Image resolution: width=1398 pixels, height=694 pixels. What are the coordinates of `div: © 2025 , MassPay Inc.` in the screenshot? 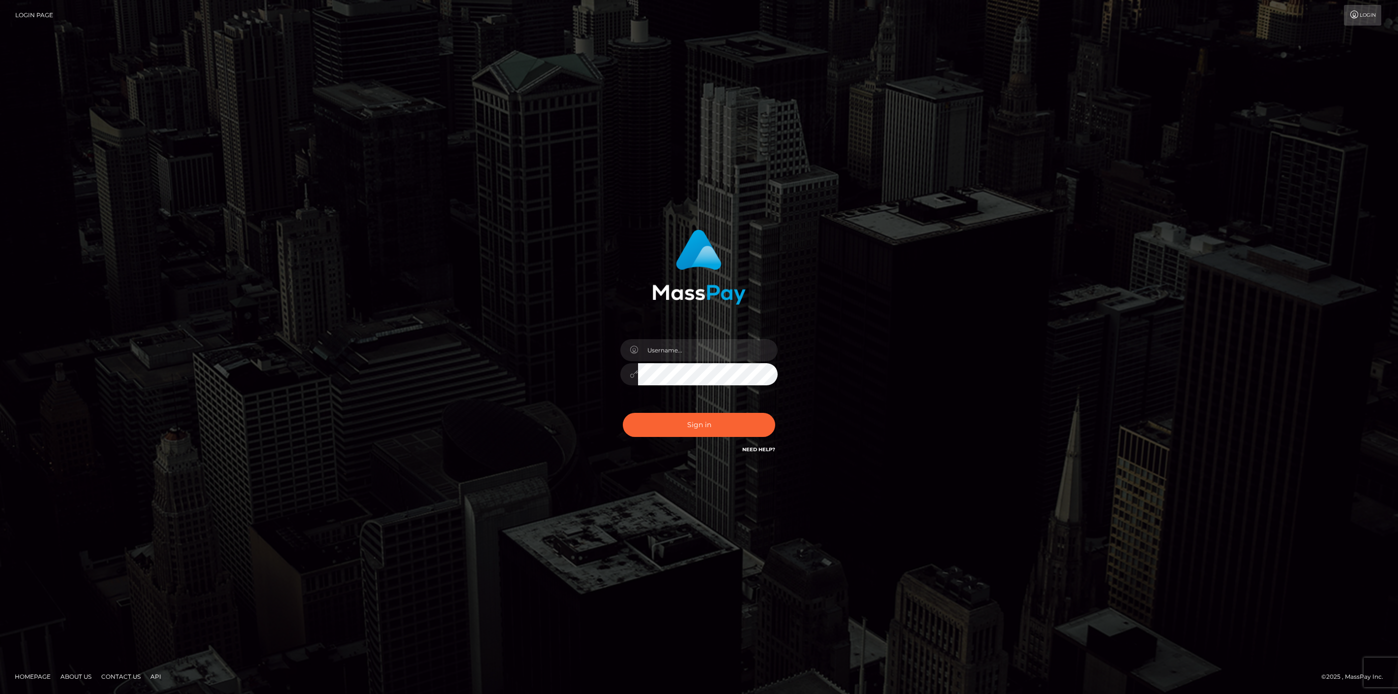 It's located at (1355, 677).